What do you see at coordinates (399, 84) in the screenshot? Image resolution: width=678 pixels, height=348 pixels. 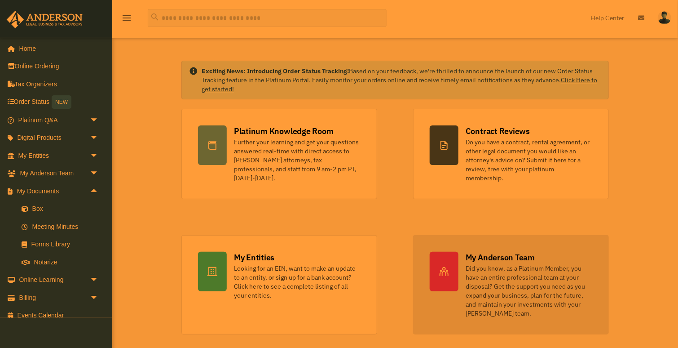 I see `a: Click Here to get started!` at bounding box center [399, 84].